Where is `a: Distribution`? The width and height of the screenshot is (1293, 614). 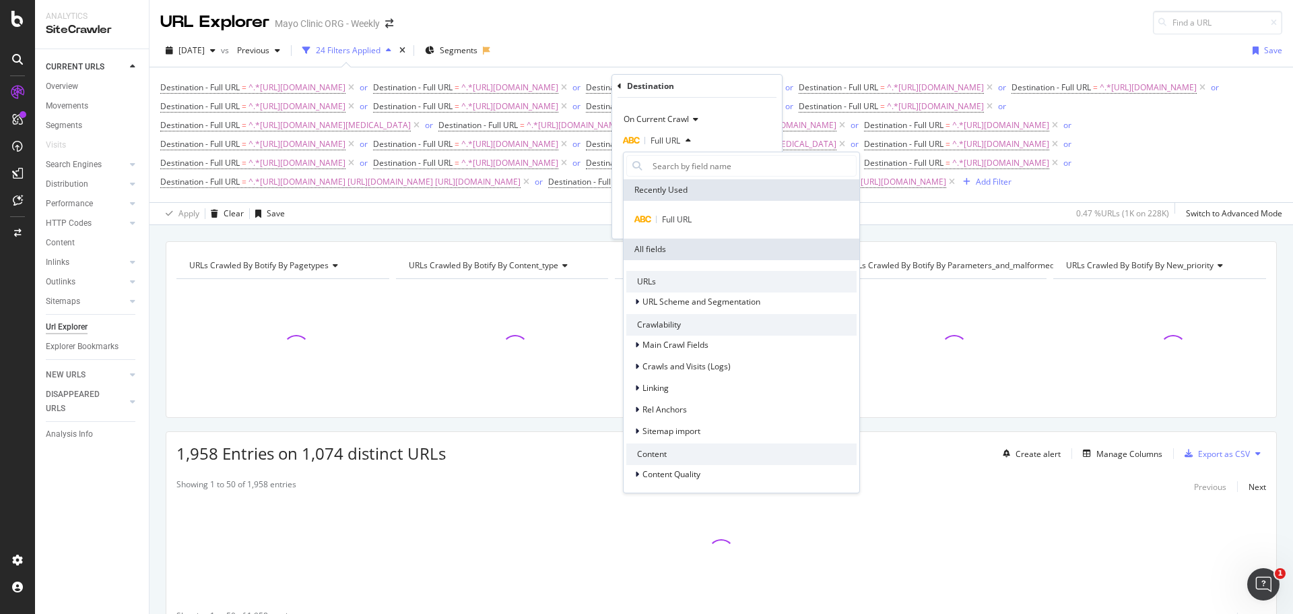 a: Distribution is located at coordinates (86, 184).